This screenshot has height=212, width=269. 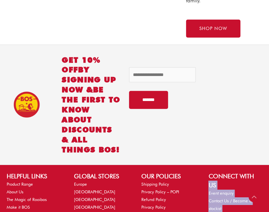 What do you see at coordinates (160, 192) in the screenshot?
I see `a: Privacy Policy – POPI` at bounding box center [160, 192].